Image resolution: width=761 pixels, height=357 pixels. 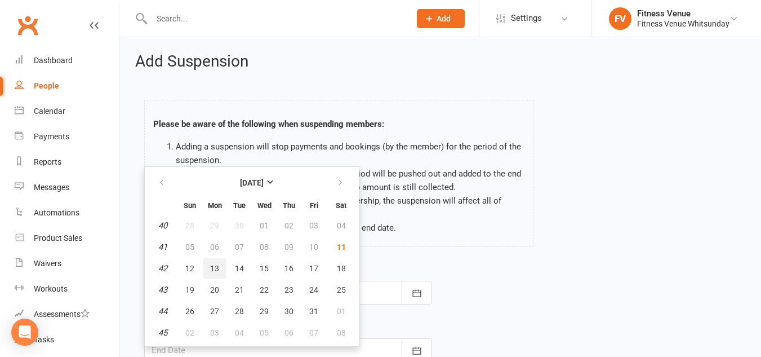 What do you see at coordinates (190, 311) in the screenshot?
I see `button: 26` at bounding box center [190, 311].